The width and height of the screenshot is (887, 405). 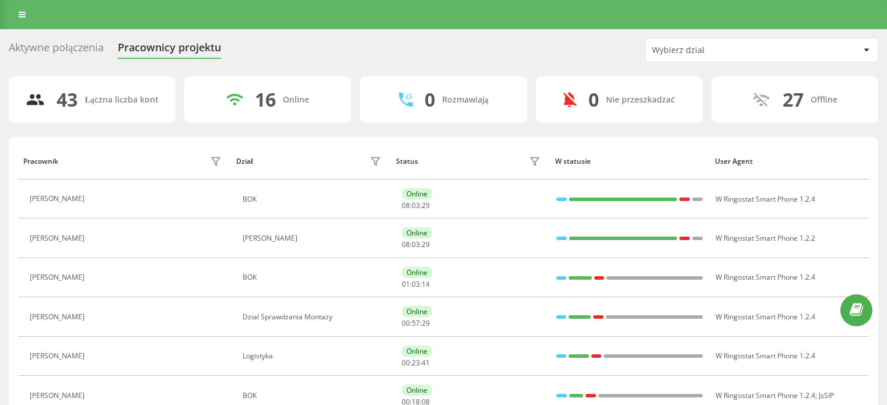 What do you see at coordinates (789, 161) in the screenshot?
I see `div: User Agent` at bounding box center [789, 161].